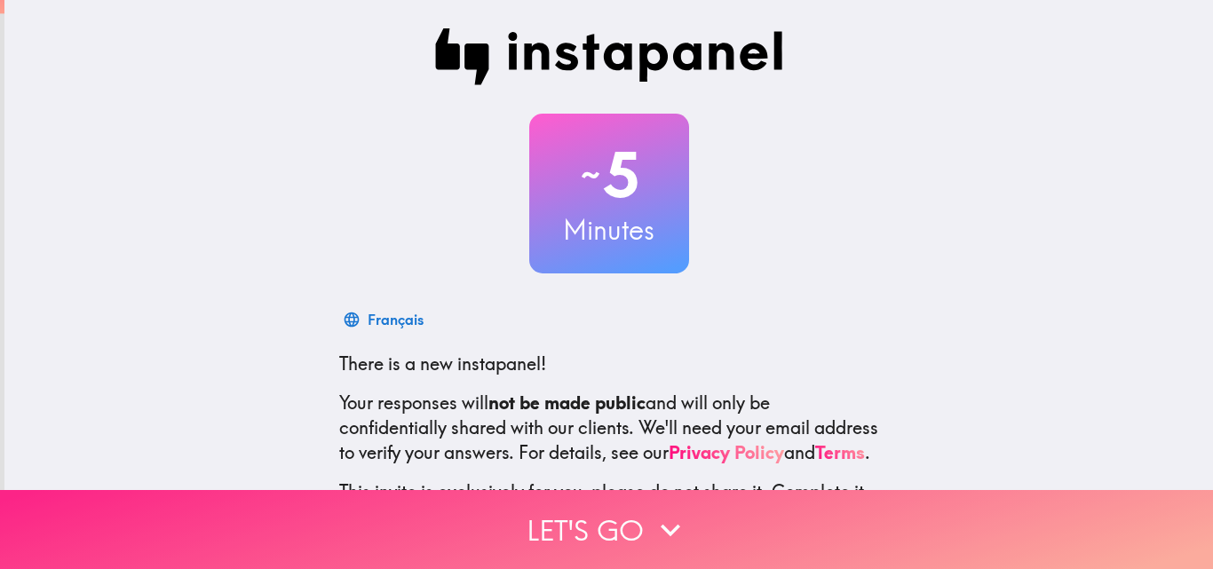  I want to click on a: Terms, so click(840, 452).